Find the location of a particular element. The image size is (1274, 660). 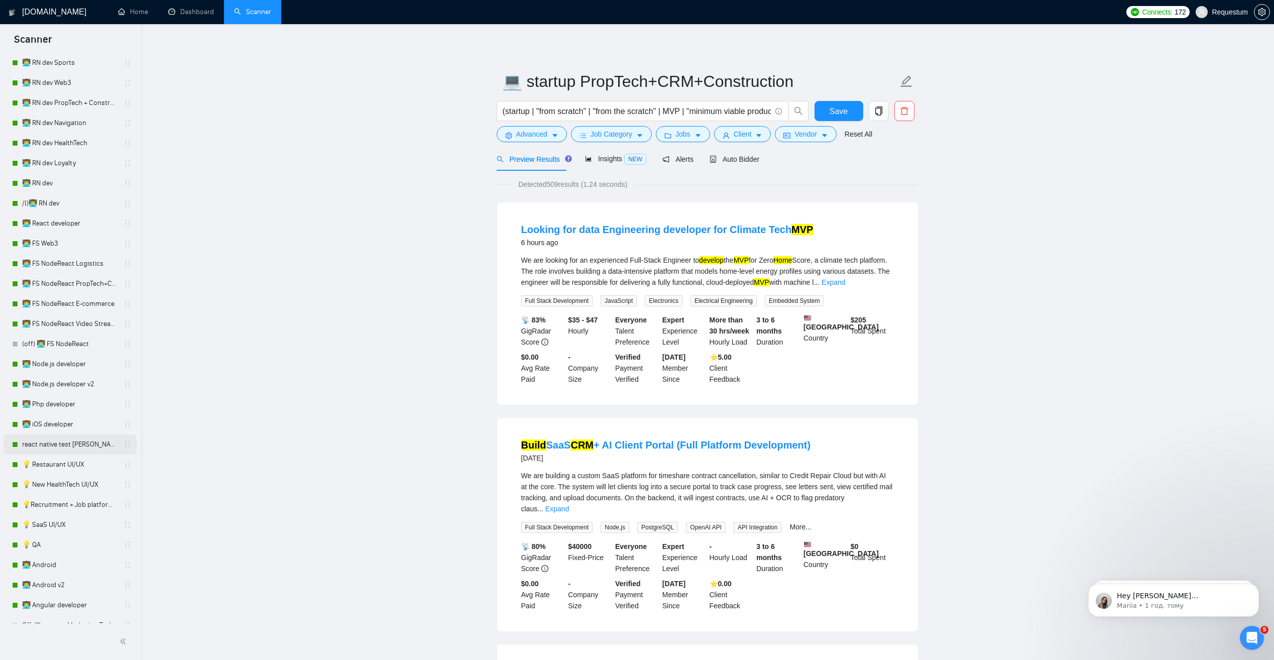

mark: Home is located at coordinates (782, 260).